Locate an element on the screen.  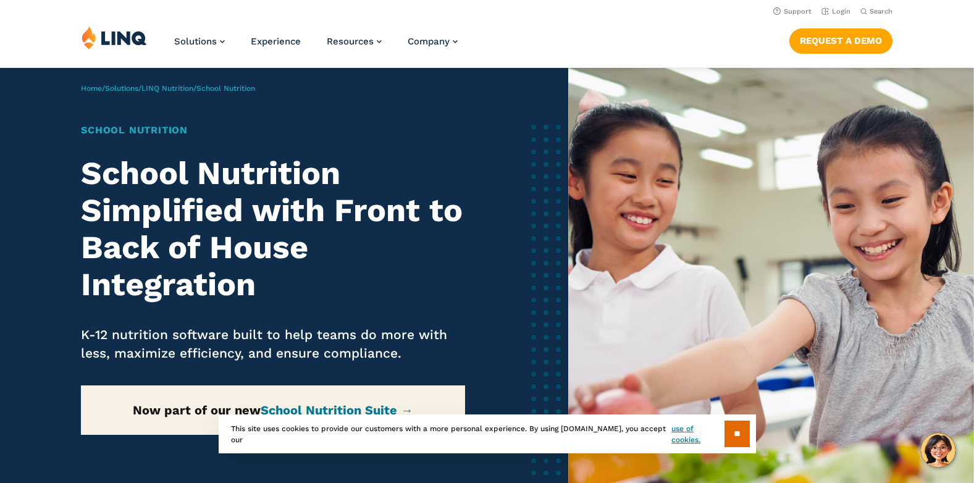
button: Open Search Bar is located at coordinates (876, 11).